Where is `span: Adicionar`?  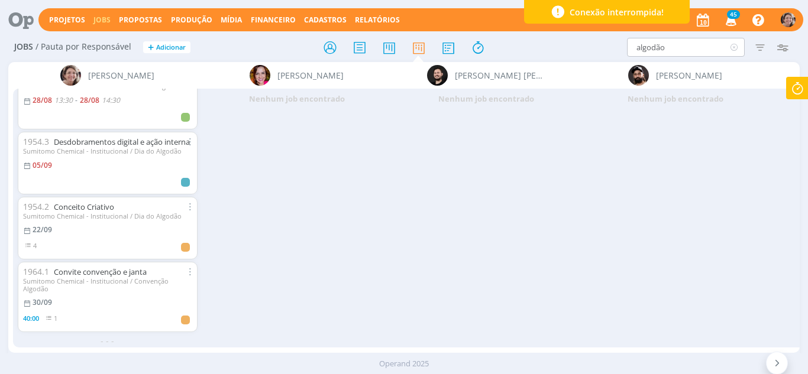 span: Adicionar is located at coordinates (171, 47).